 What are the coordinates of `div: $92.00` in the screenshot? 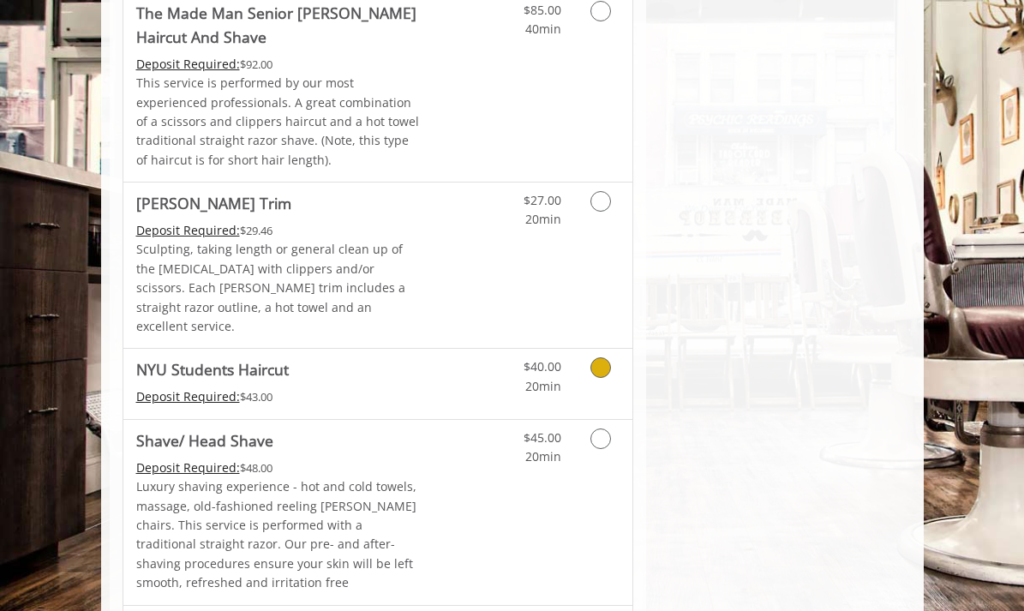 It's located at (278, 64).